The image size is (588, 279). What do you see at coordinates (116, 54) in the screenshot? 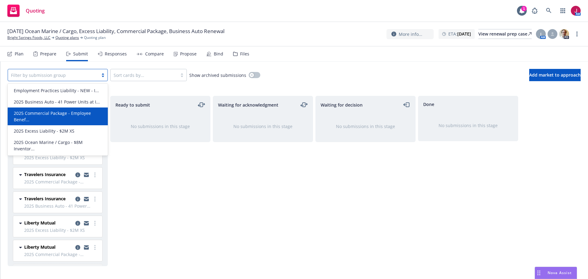
I see `div: Responses` at bounding box center [116, 54].